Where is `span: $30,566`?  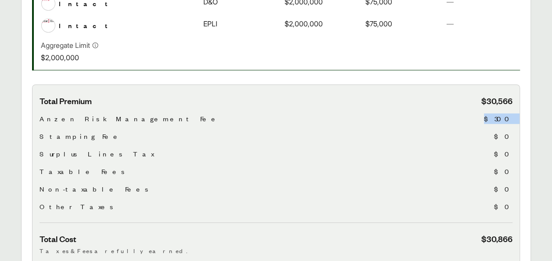 span: $30,566 is located at coordinates (497, 101).